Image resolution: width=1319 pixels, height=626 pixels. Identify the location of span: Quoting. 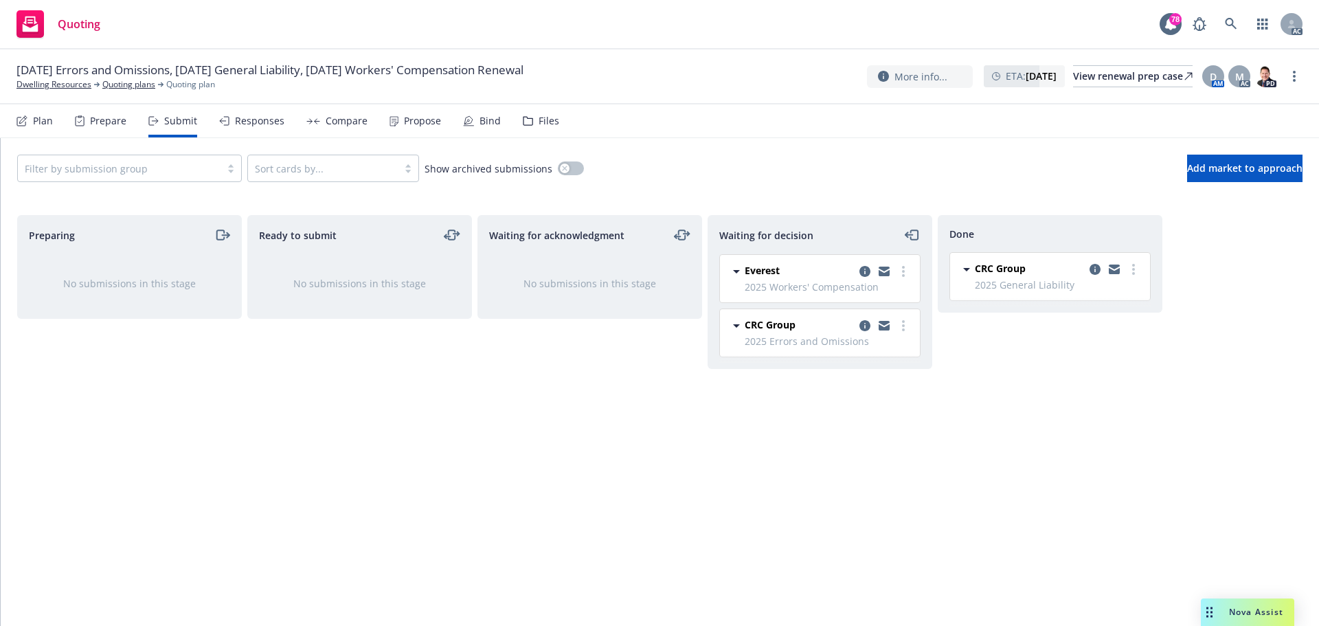
(79, 24).